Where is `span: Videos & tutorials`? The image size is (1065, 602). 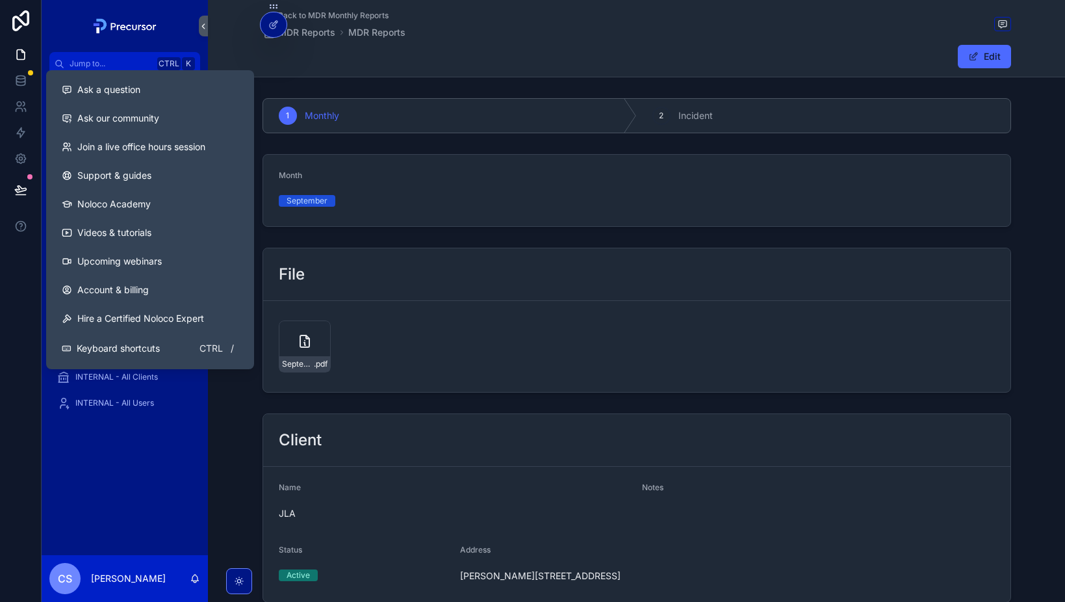 span: Videos & tutorials is located at coordinates (114, 233).